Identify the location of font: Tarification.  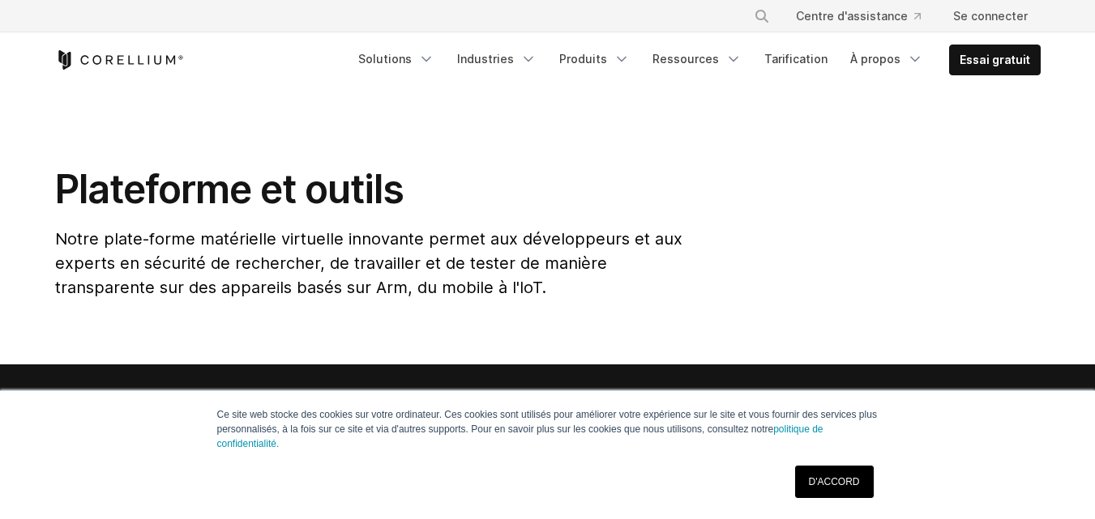
(796, 58).